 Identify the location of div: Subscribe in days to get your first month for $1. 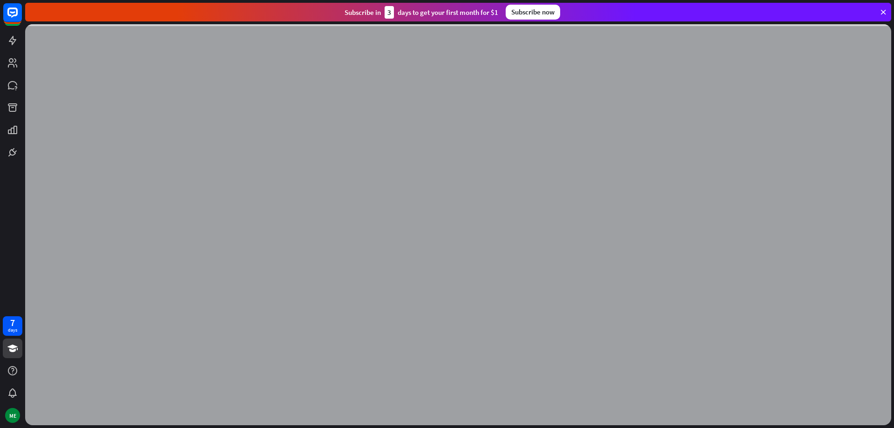
(422, 12).